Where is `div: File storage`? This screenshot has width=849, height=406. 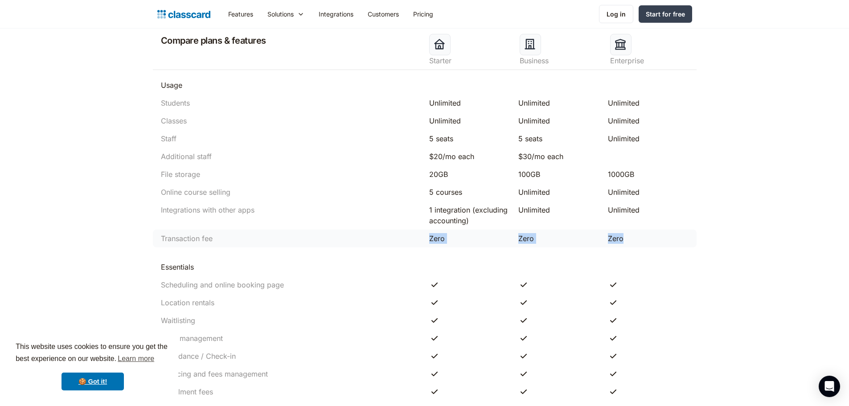
div: File storage is located at coordinates (180, 174).